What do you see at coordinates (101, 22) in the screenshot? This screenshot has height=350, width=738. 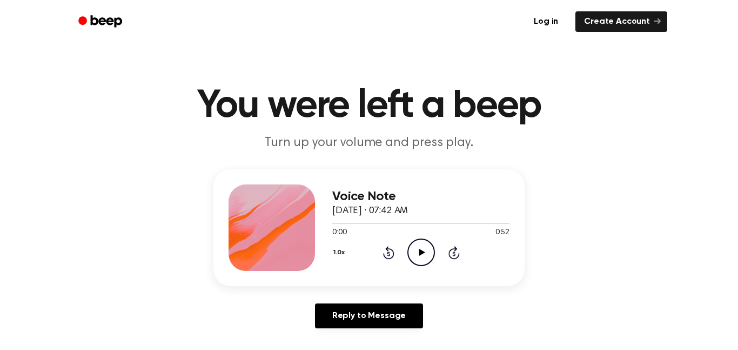 I see `a: Beep` at bounding box center [101, 22].